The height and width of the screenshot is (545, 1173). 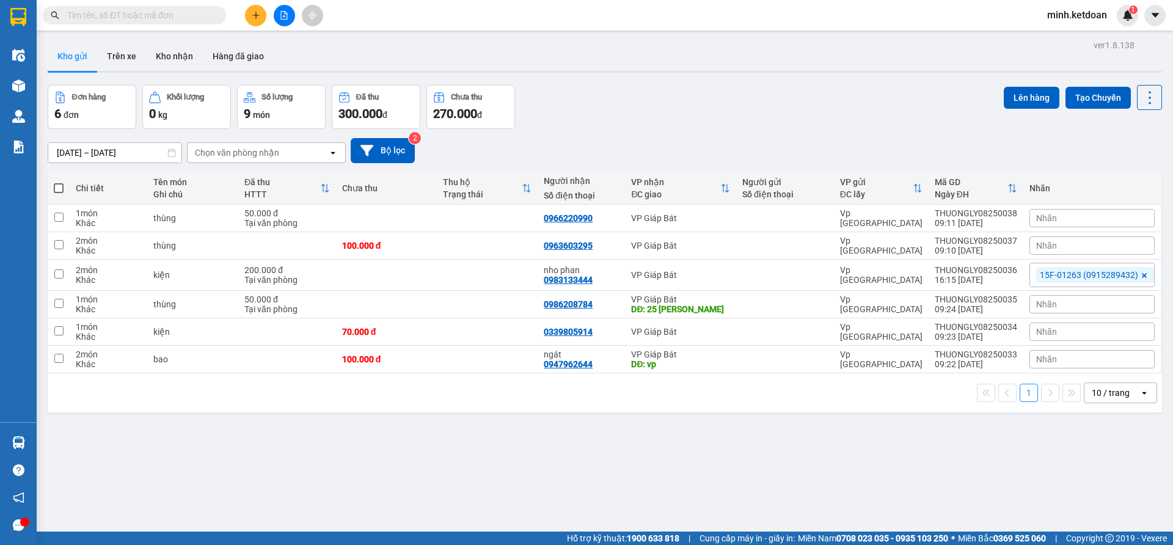 What do you see at coordinates (1154, 15) in the screenshot?
I see `button: caret-down` at bounding box center [1154, 15].